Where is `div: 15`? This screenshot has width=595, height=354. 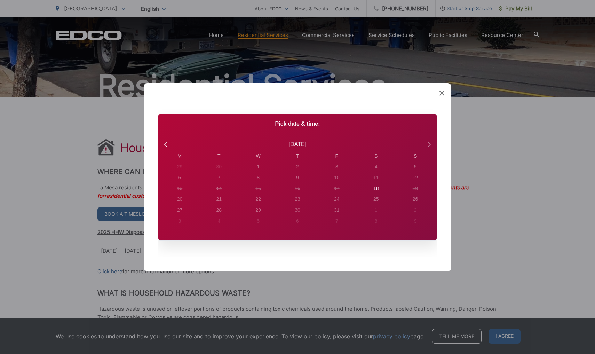
div: 15 is located at coordinates (258, 188).